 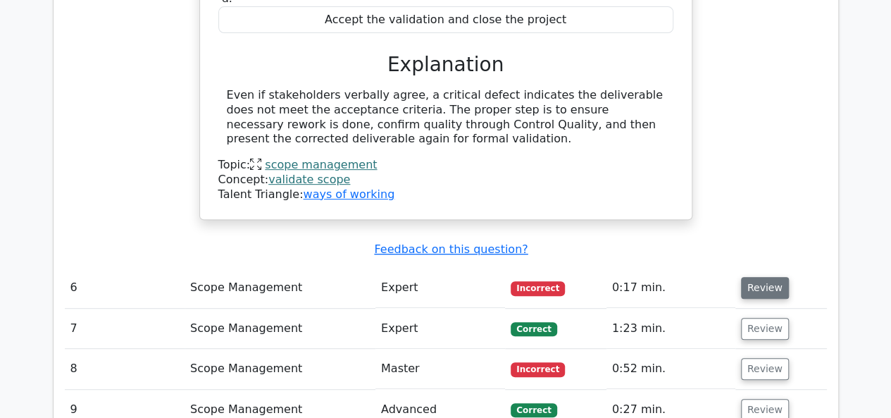 What do you see at coordinates (321, 164) in the screenshot?
I see `a: scope management` at bounding box center [321, 164].